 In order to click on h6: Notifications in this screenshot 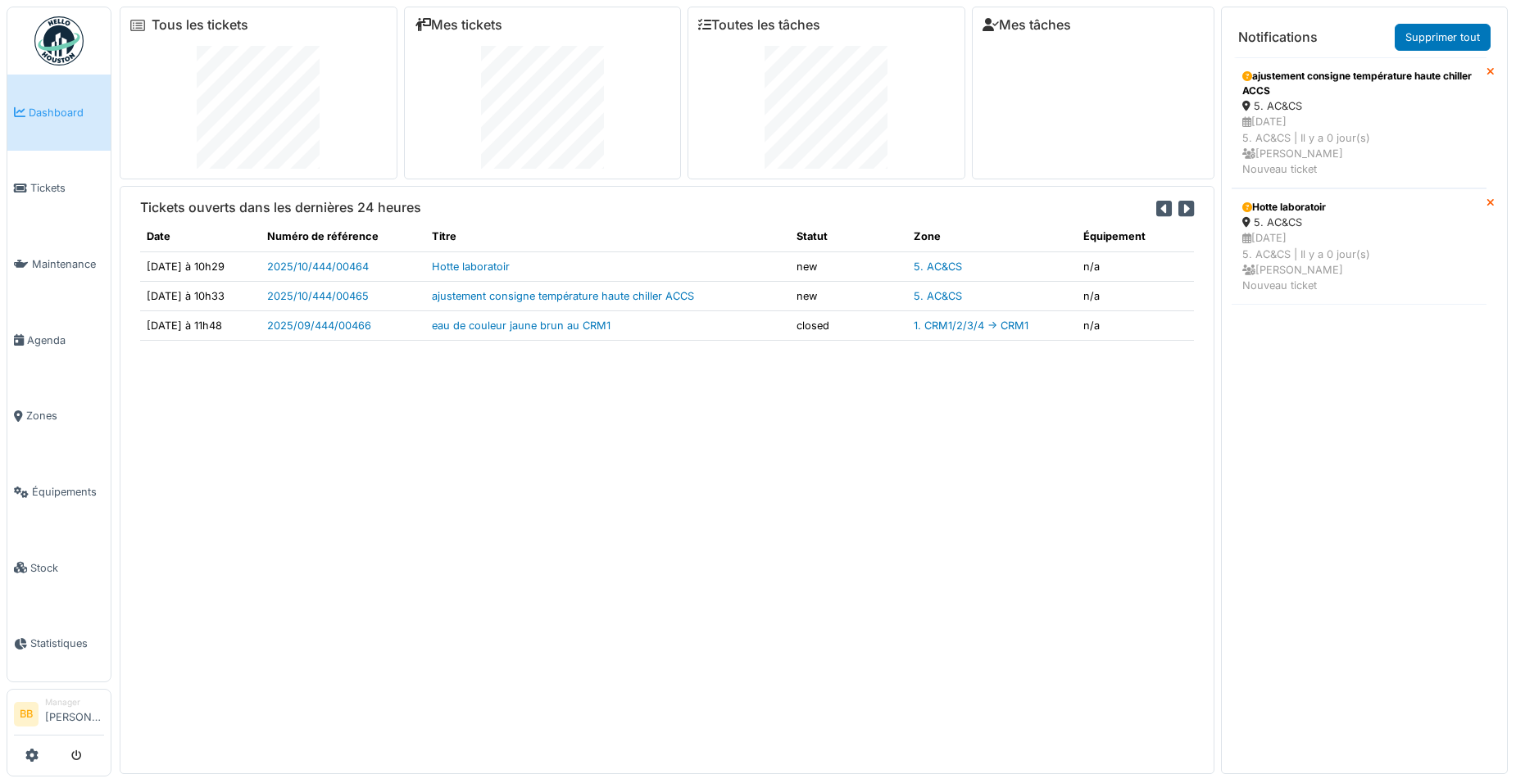, I will do `click(1277, 37)`.